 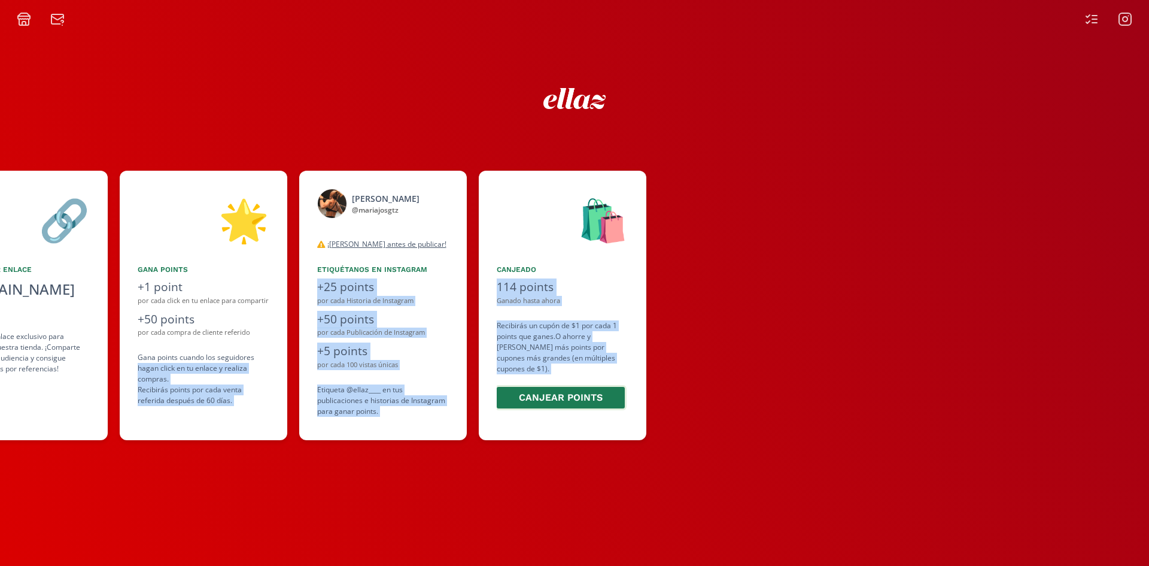 What do you see at coordinates (563, 300) in the screenshot?
I see `div: Ganado hasta ahora` at bounding box center [563, 300].